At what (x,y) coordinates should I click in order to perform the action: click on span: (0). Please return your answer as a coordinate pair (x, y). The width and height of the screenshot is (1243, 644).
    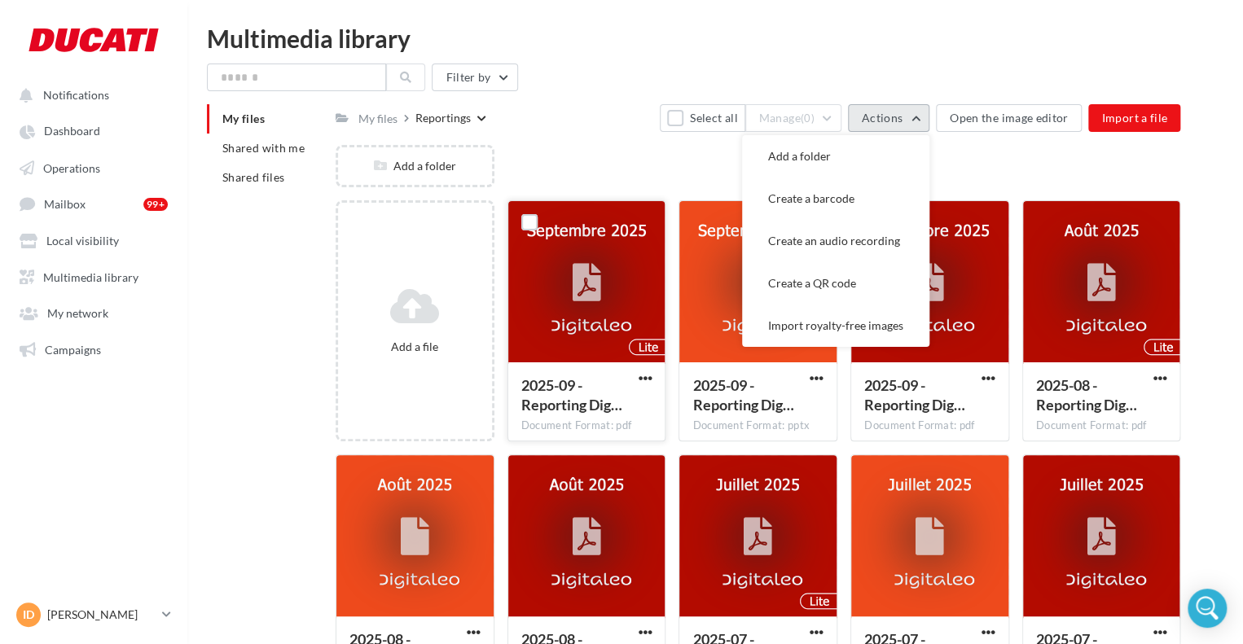
    Looking at the image, I should click on (807, 118).